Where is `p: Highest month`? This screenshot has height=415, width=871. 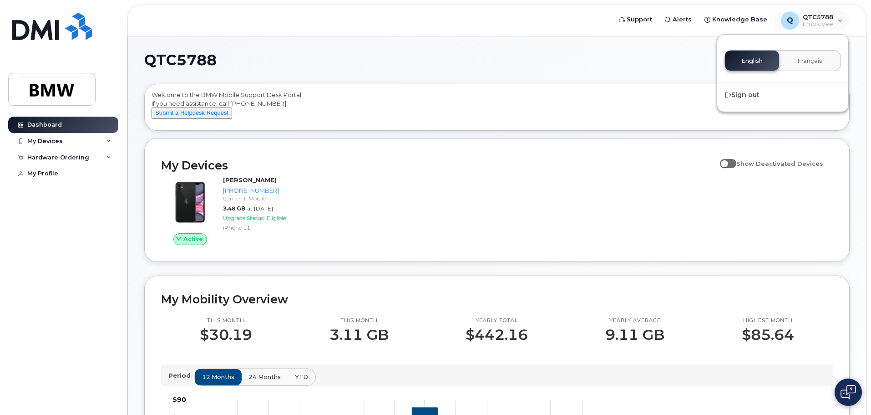 p: Highest month is located at coordinates (768, 321).